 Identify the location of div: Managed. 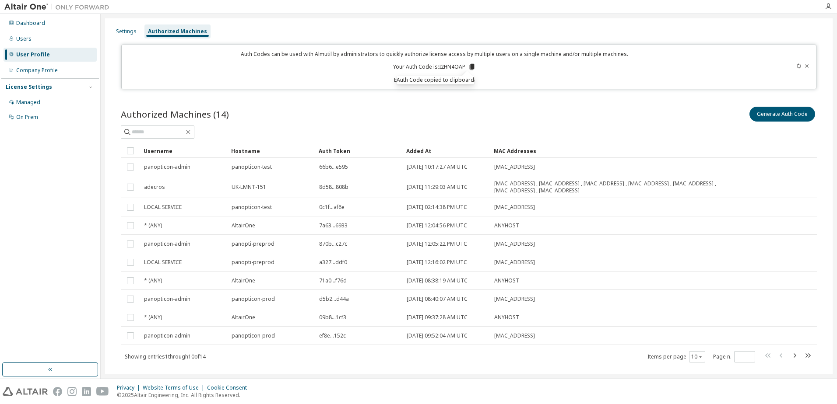
(28, 102).